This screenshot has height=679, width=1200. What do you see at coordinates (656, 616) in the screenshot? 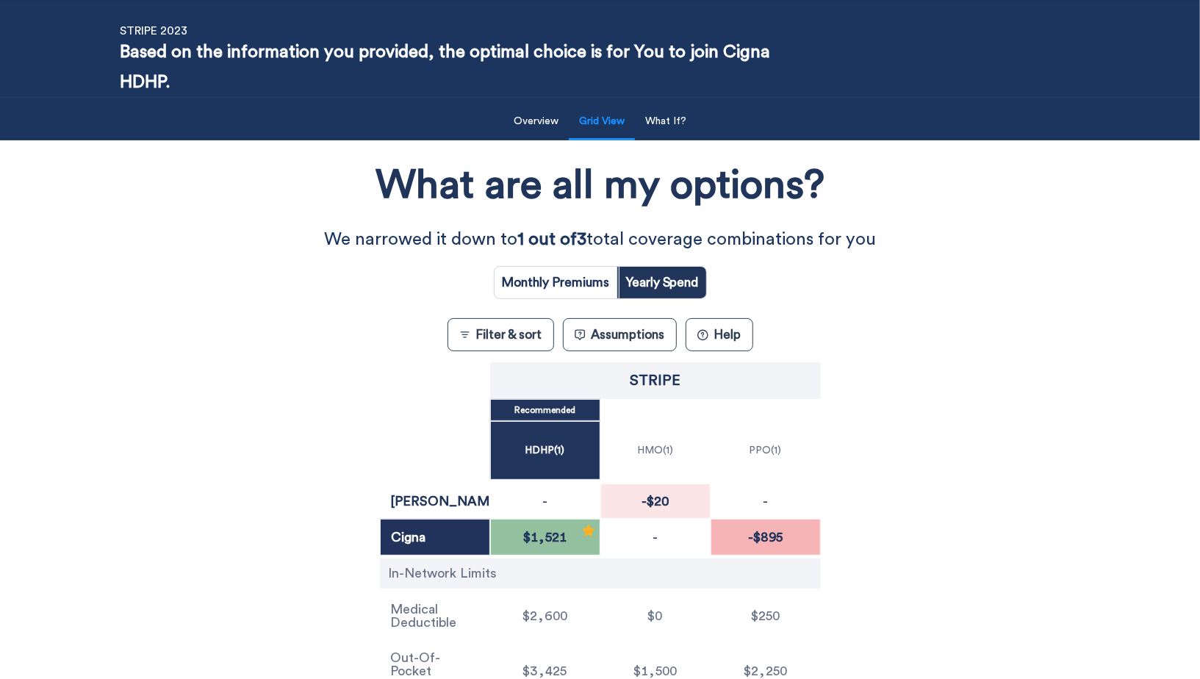
I see `span: $0` at bounding box center [656, 616].